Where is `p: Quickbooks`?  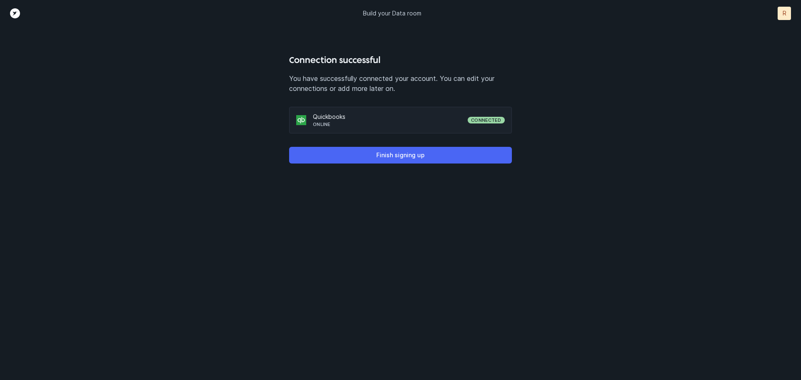 p: Quickbooks is located at coordinates (390, 117).